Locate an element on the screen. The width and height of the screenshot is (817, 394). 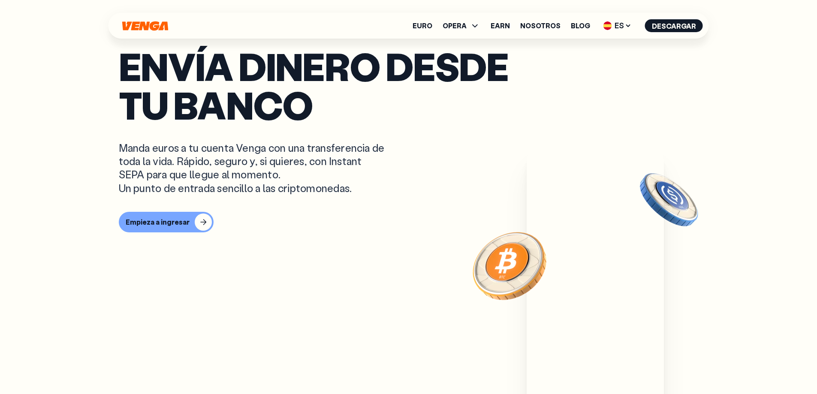
button: Descargar is located at coordinates (674, 26).